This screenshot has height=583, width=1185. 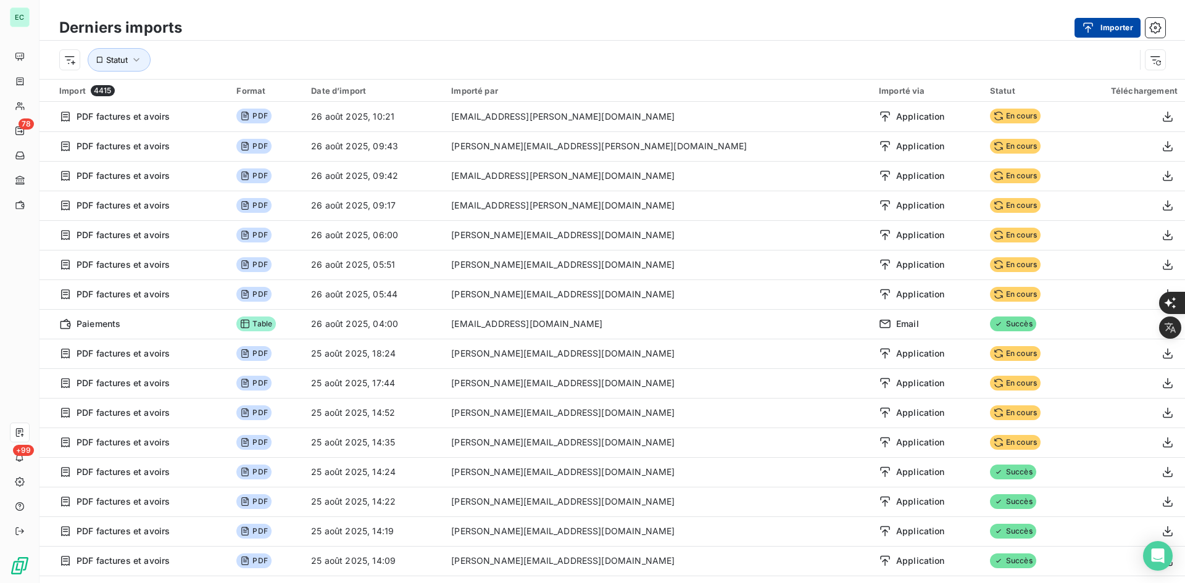 What do you see at coordinates (373, 354) in the screenshot?
I see `td: 25 août 2025, 18:24` at bounding box center [373, 354].